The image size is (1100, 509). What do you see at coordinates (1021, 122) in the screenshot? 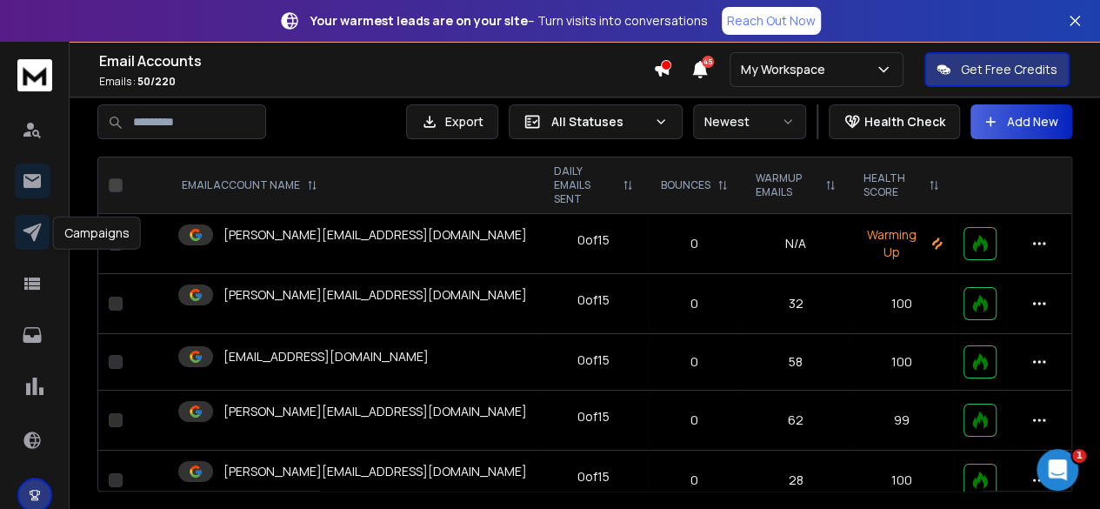
I see `button: Add New` at bounding box center [1021, 122].